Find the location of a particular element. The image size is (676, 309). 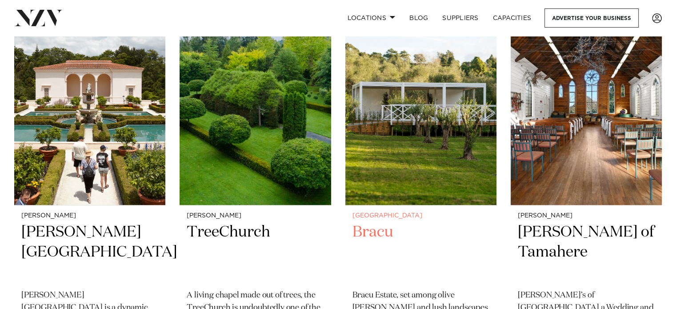

a: Capacities is located at coordinates (512, 18).